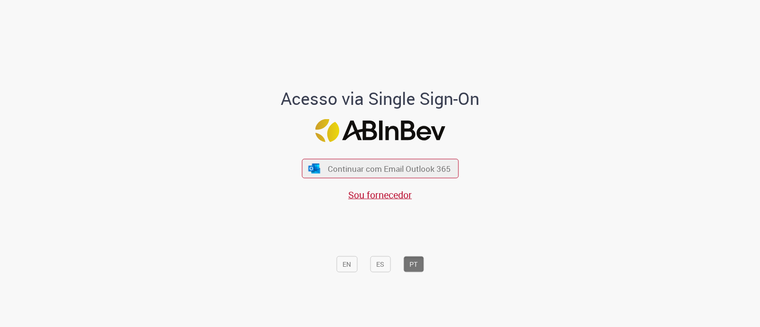 Image resolution: width=760 pixels, height=327 pixels. I want to click on button: PT, so click(413, 264).